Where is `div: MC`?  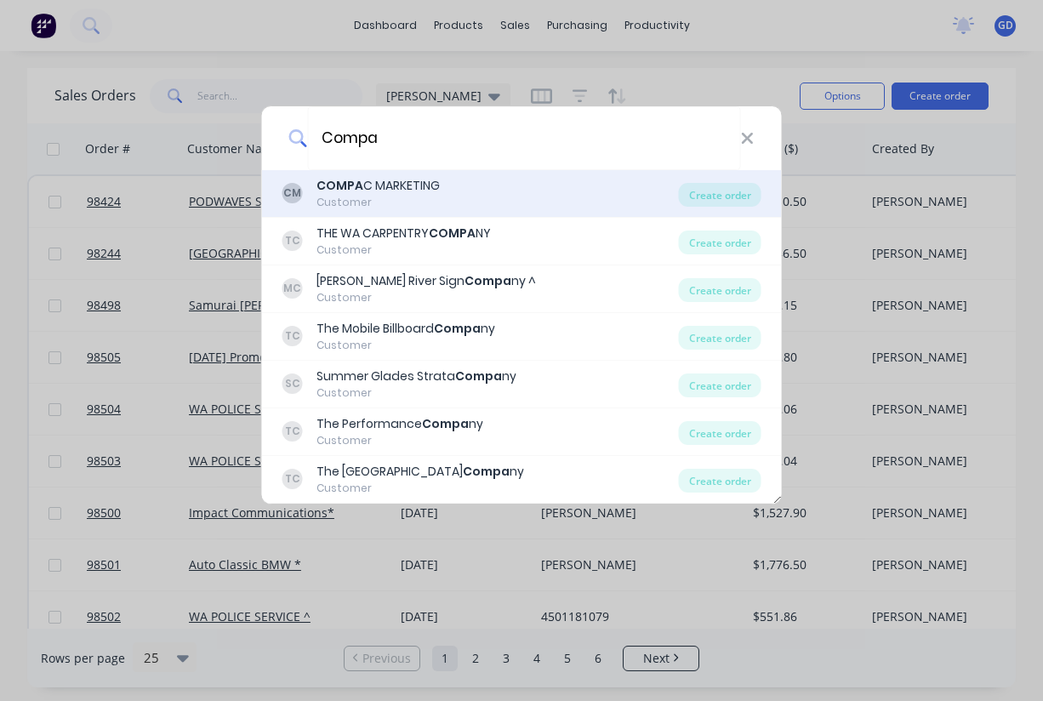 div: MC is located at coordinates (293, 288).